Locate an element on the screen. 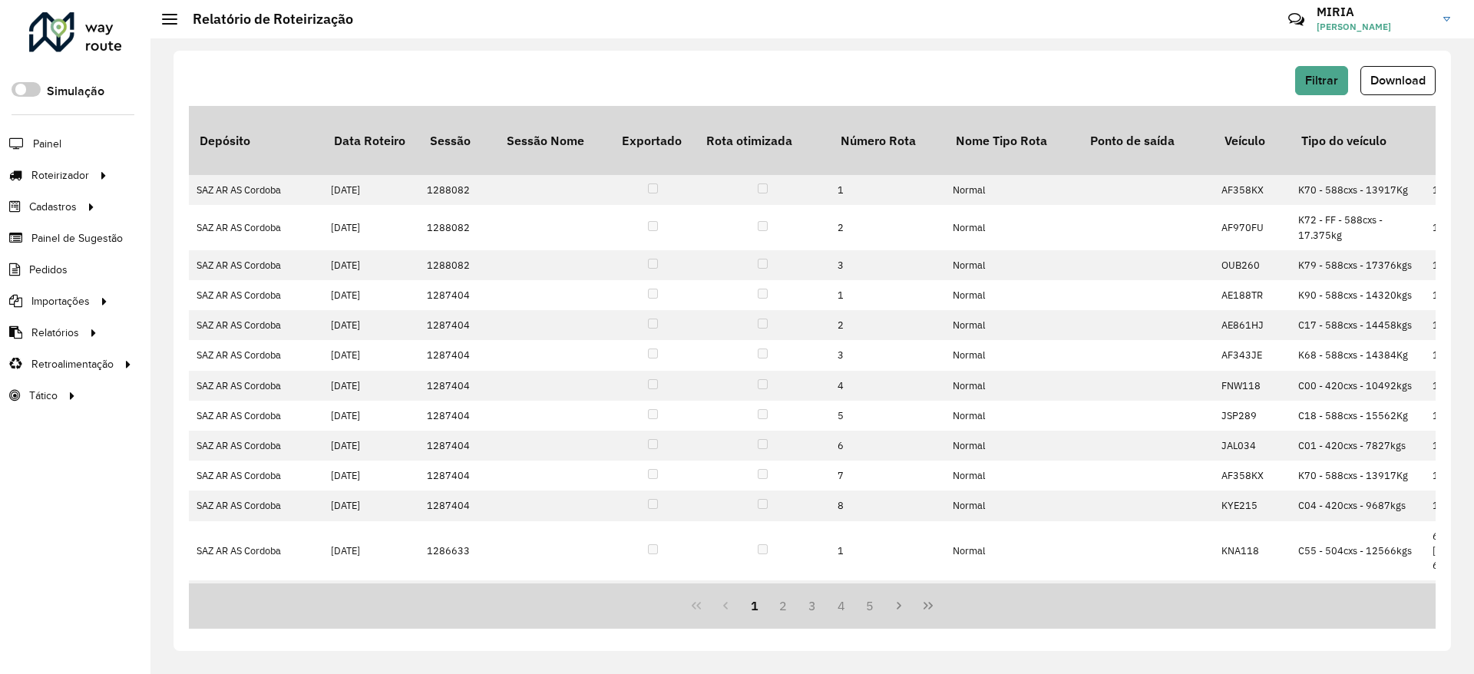  td: C17 - 588cxs - 14458kgs is located at coordinates (1357, 325).